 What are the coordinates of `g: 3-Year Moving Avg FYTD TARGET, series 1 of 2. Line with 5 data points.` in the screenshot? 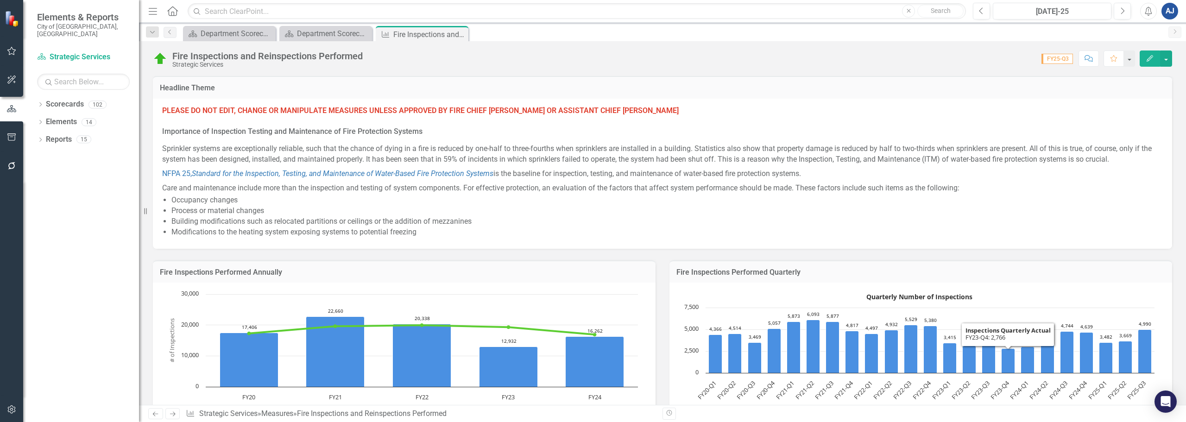 It's located at (422, 330).